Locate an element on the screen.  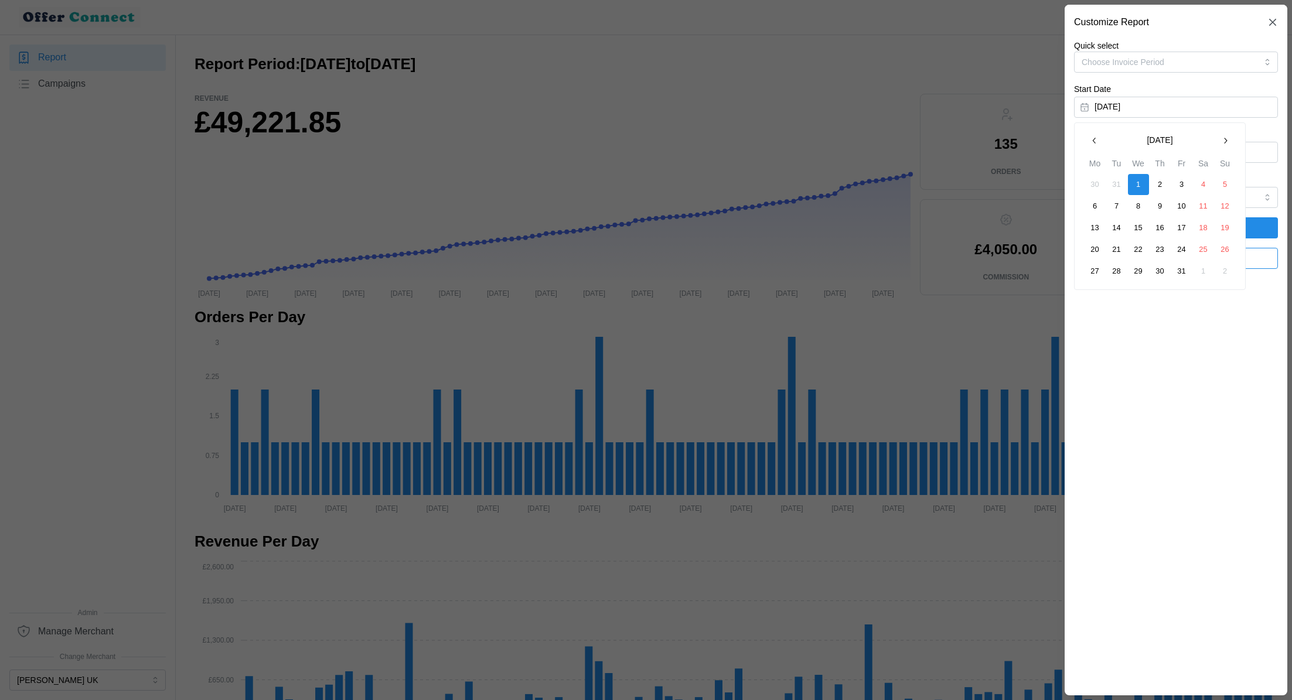
button: 11 January 2025 is located at coordinates (1203, 206).